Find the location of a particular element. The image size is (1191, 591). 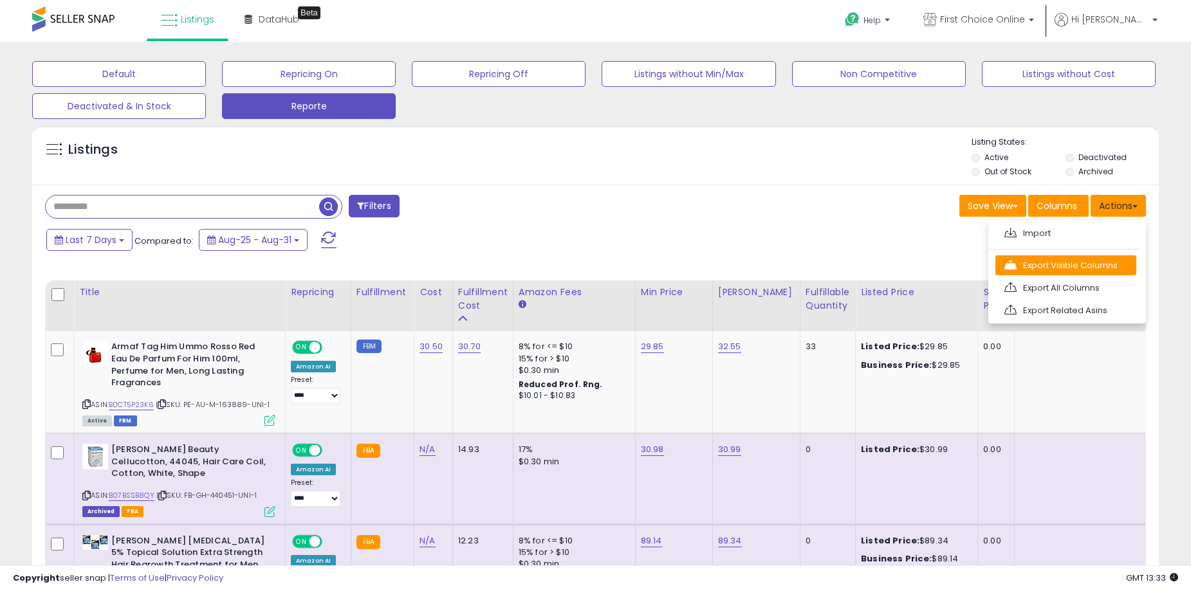

a: Export Visible Columns is located at coordinates (1066, 265).